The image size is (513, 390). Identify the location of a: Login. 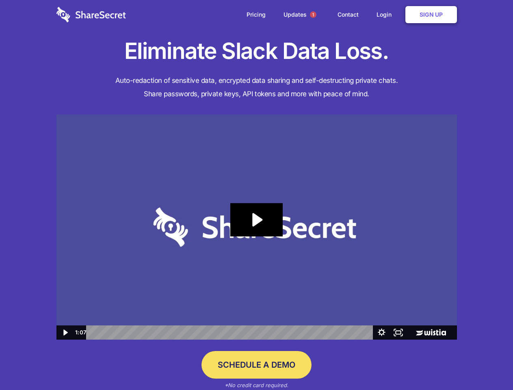
(386, 15).